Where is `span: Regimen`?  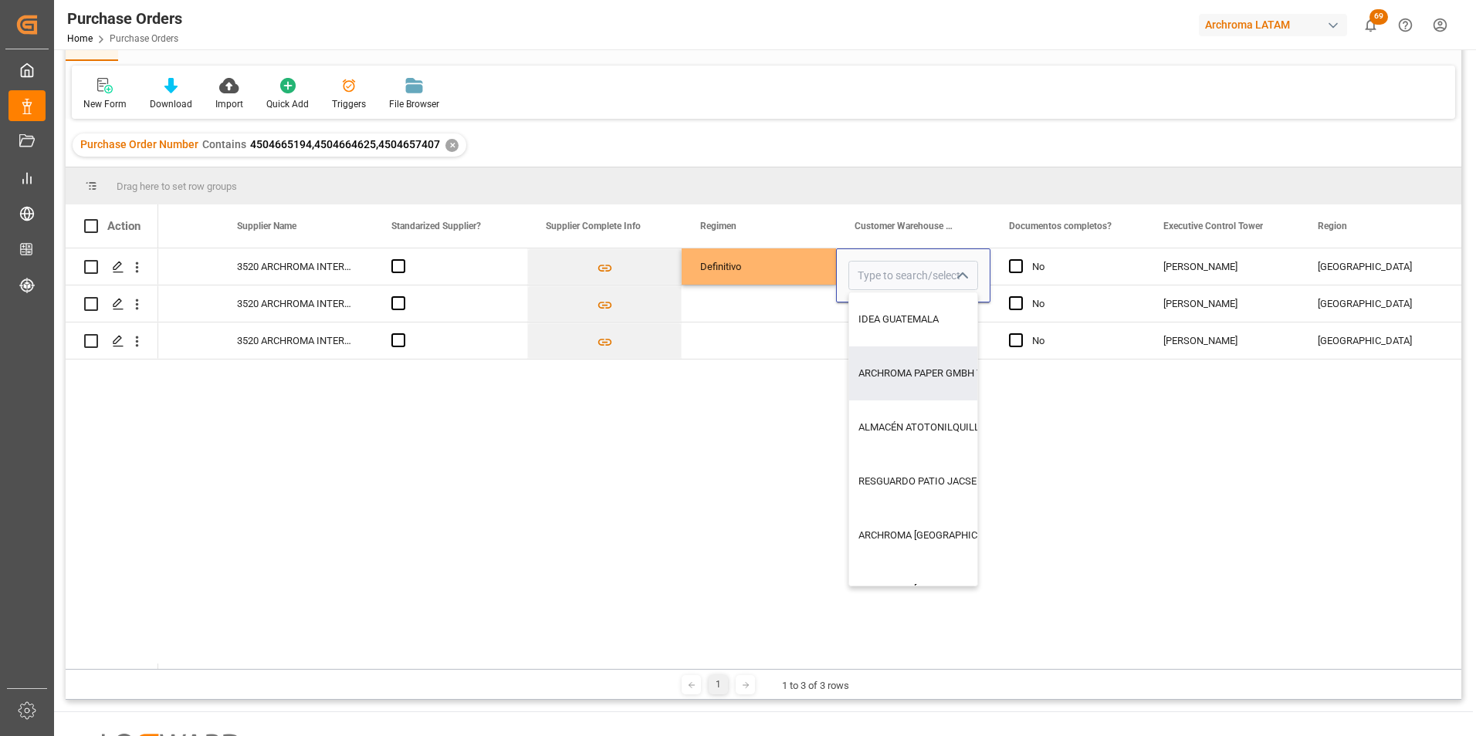
span: Regimen is located at coordinates (718, 226).